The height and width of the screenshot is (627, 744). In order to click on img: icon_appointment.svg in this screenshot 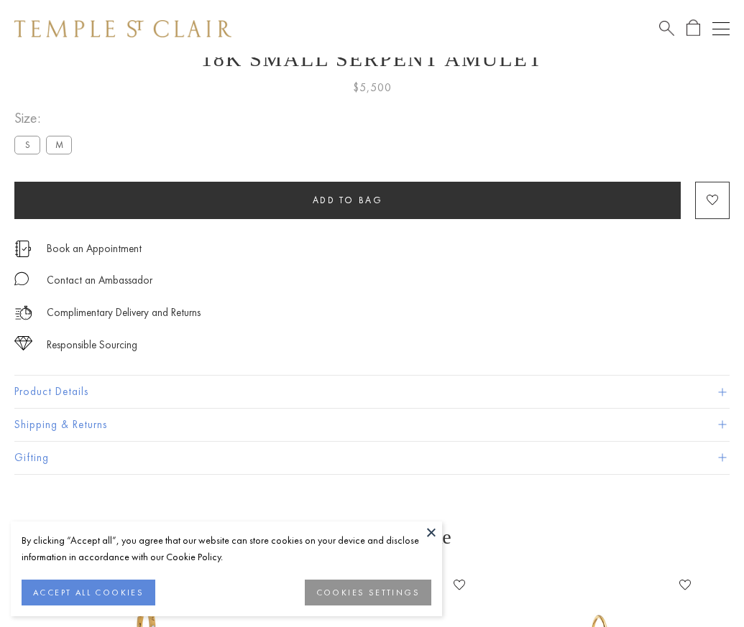, I will do `click(23, 249)`.